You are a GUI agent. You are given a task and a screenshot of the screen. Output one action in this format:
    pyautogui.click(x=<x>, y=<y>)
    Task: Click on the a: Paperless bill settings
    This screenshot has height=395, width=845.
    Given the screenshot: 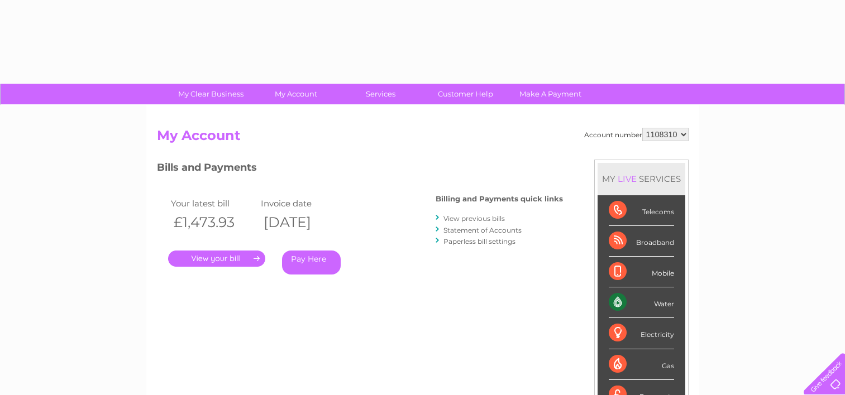 What is the action you would take?
    pyautogui.click(x=479, y=241)
    